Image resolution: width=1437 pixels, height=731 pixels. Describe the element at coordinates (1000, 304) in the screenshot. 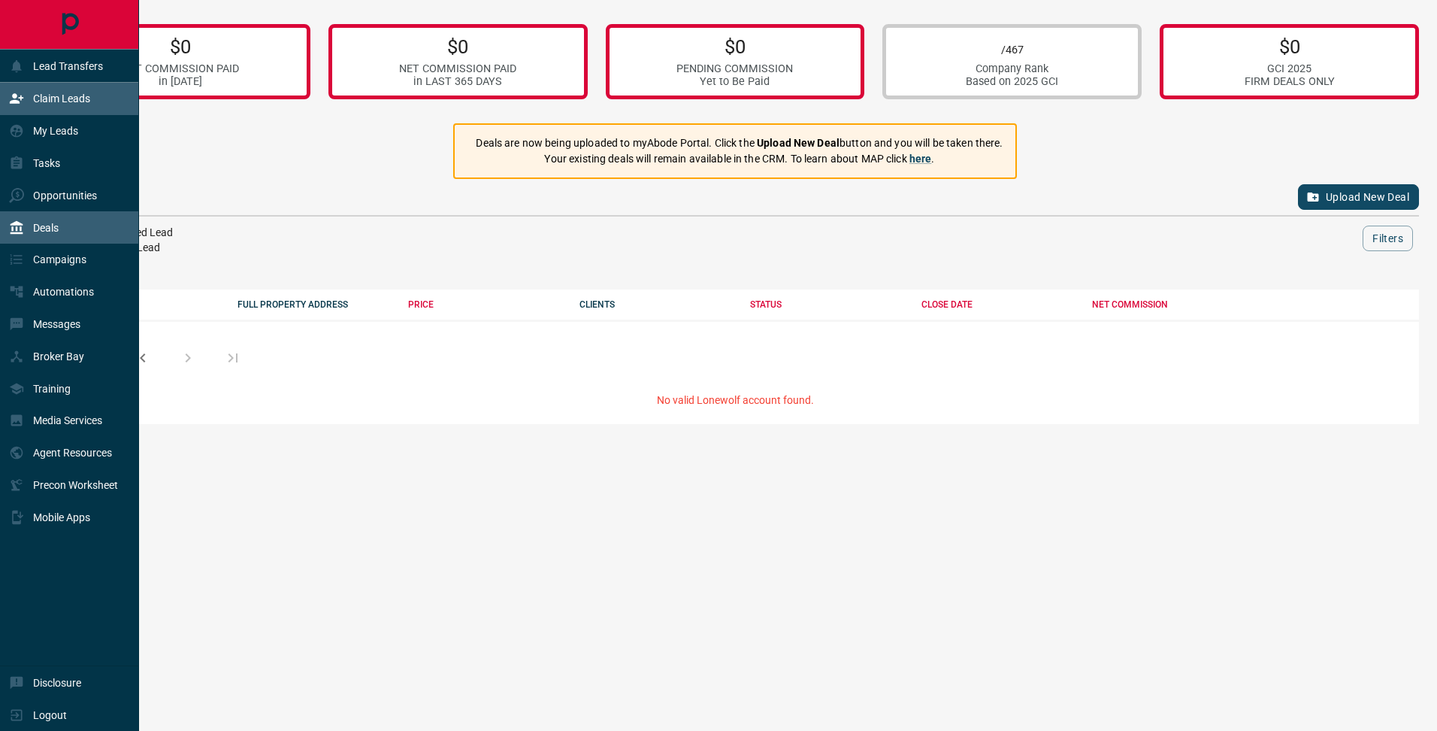

I see `div: CLOSE DATE` at that location.